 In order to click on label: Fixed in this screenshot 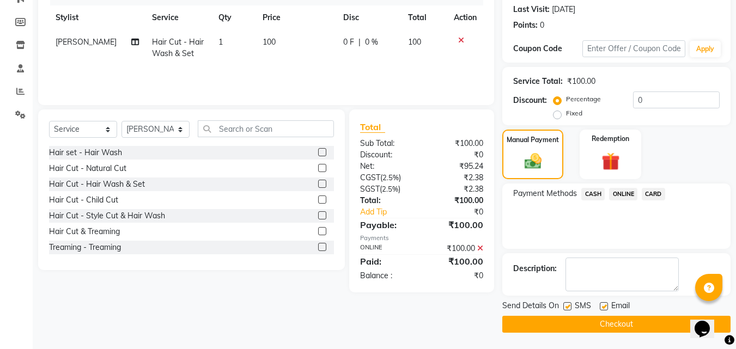, I will do `click(574, 113)`.